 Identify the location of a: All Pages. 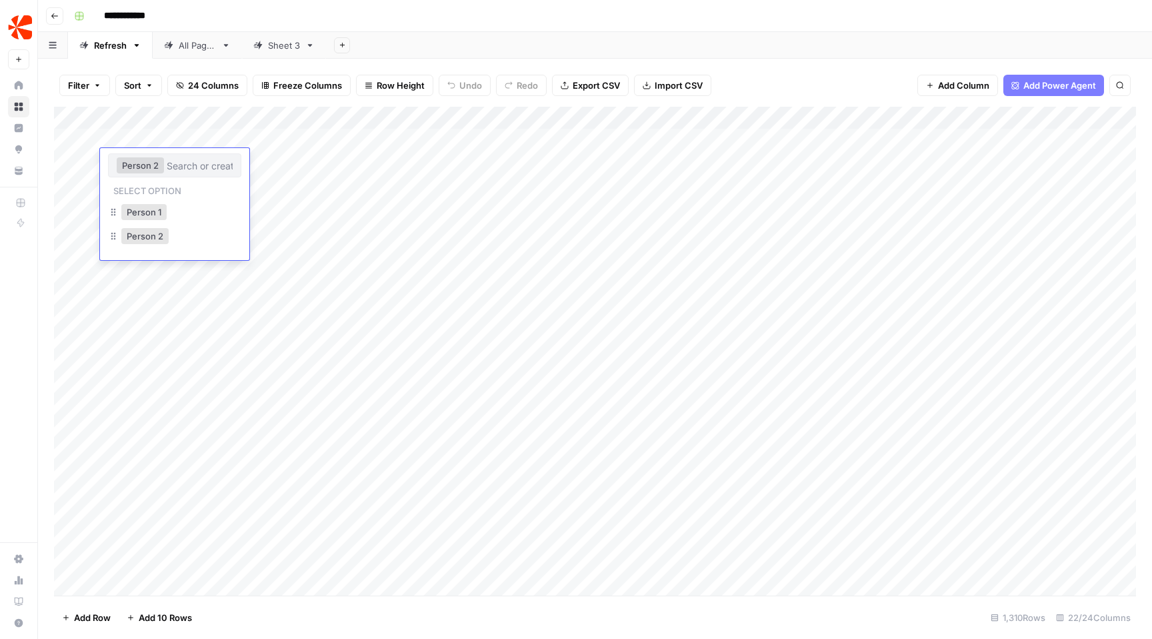
(197, 45).